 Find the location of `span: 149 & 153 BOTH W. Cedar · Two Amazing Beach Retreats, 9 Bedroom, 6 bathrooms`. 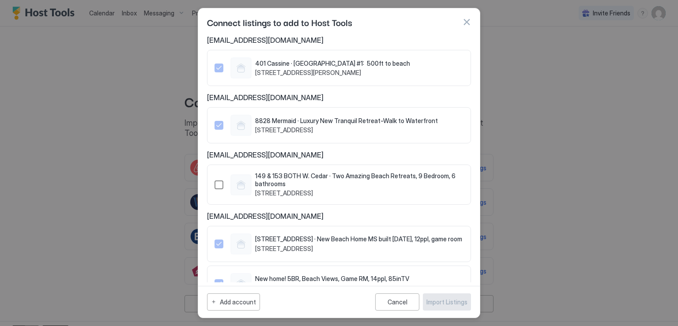

span: 149 & 153 BOTH W. Cedar · Two Amazing Beach Retreats, 9 Bedroom, 6 bathrooms is located at coordinates (359, 180).